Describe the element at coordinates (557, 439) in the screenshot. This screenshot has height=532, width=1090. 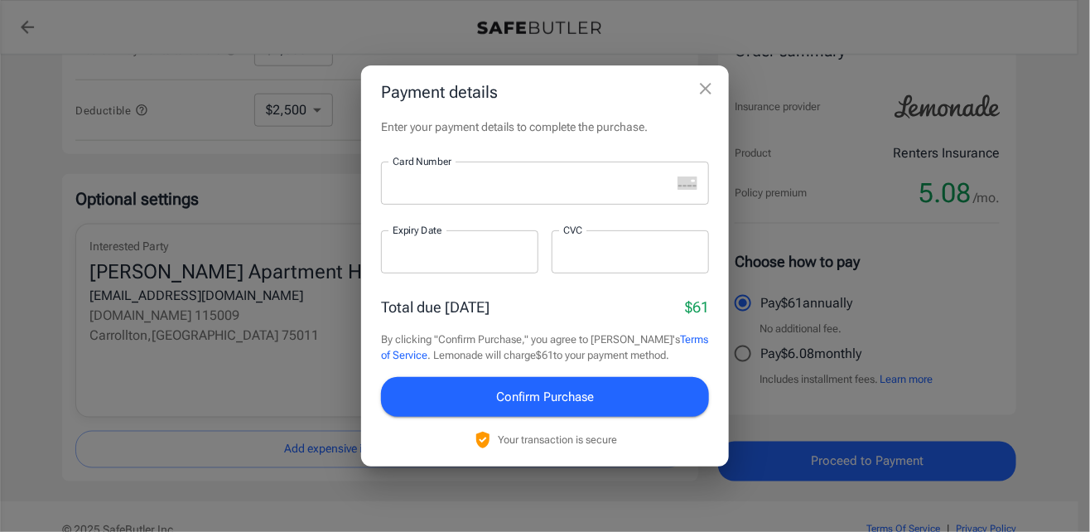
I see `p: Your transaction is secure` at that location.